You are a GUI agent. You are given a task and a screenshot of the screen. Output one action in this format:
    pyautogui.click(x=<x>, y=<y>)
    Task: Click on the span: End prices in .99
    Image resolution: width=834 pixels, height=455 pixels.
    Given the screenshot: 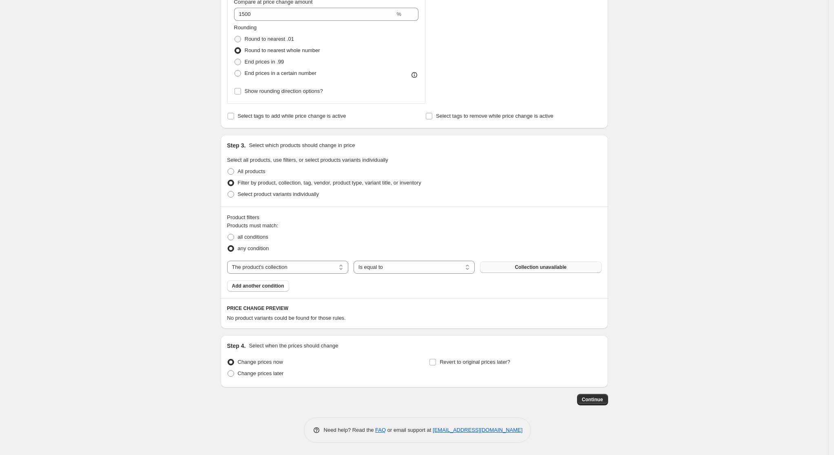 What is the action you would take?
    pyautogui.click(x=264, y=62)
    